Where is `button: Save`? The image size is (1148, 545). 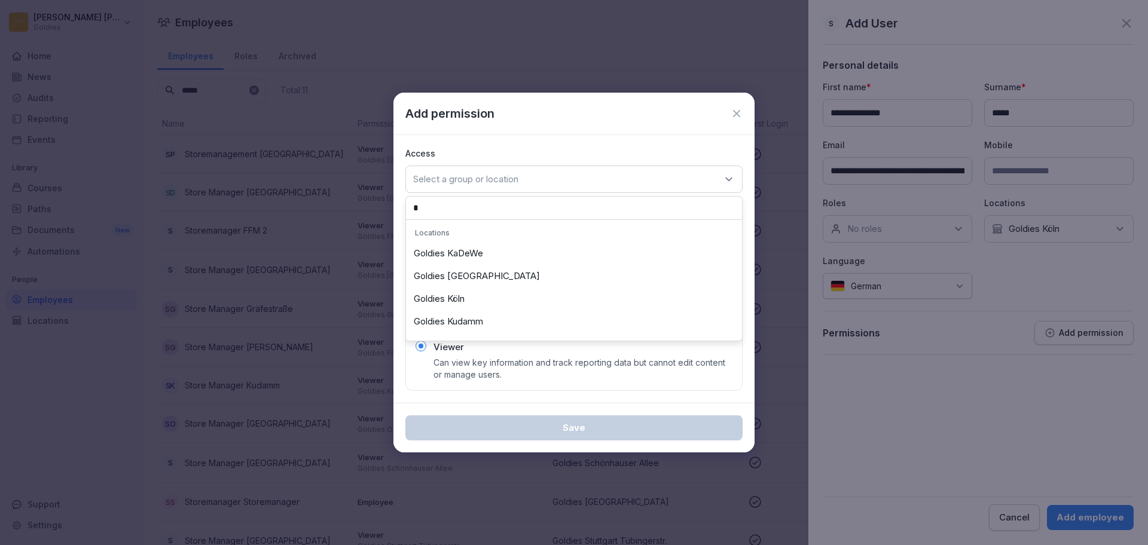
button: Save is located at coordinates (574, 428).